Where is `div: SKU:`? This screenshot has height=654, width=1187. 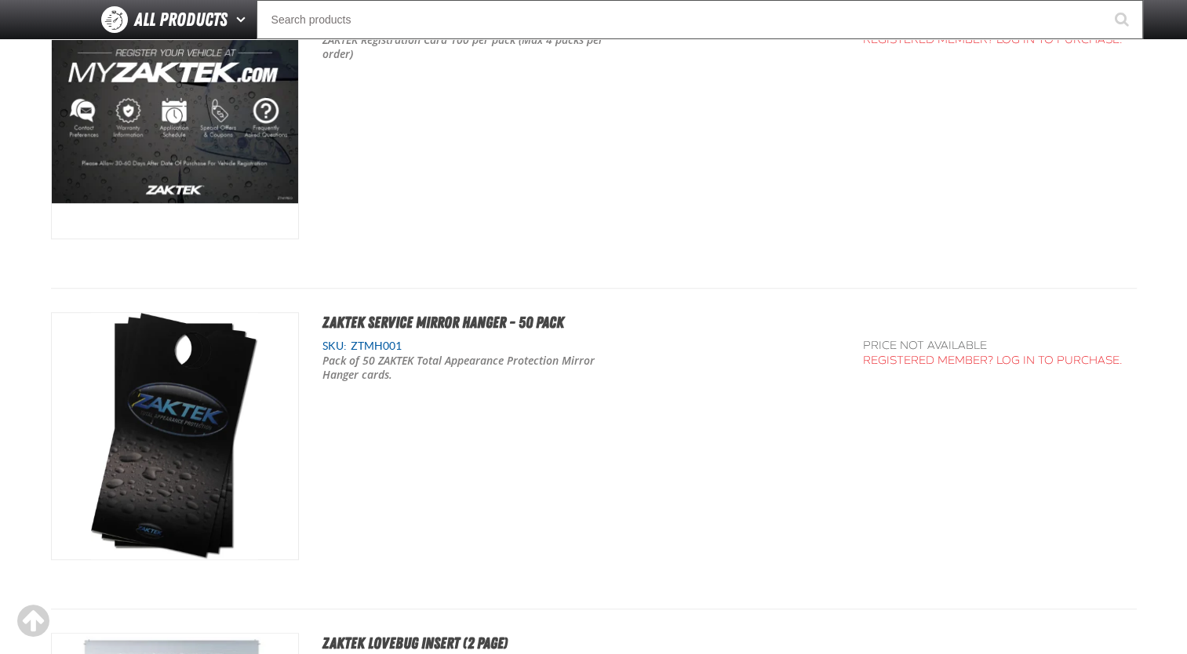
div: SKU: is located at coordinates (581, 346).